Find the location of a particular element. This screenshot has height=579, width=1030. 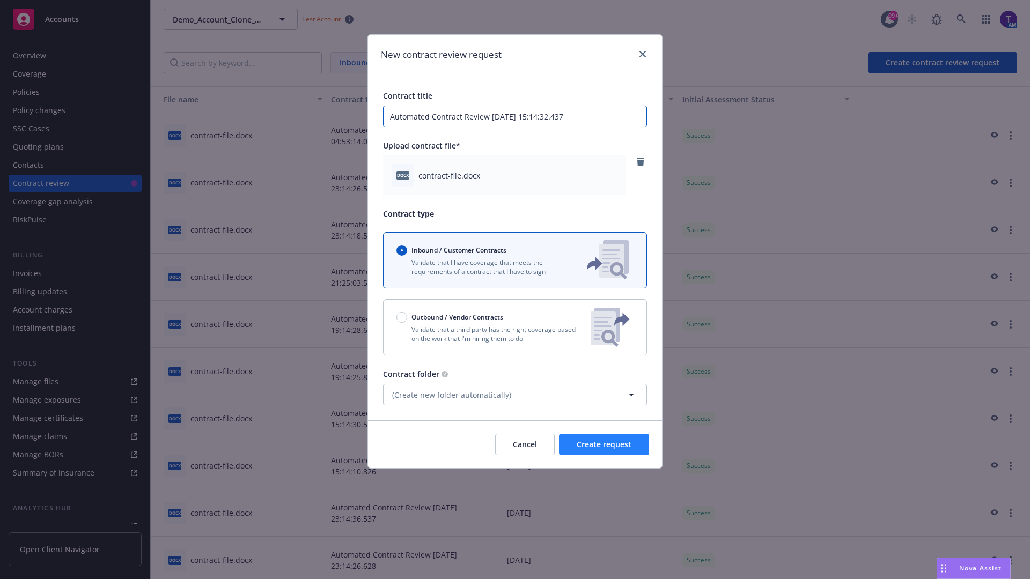

p: Validate that a third party has the right coverage based on the work that I'm hiring them to do is located at coordinates (489, 334).